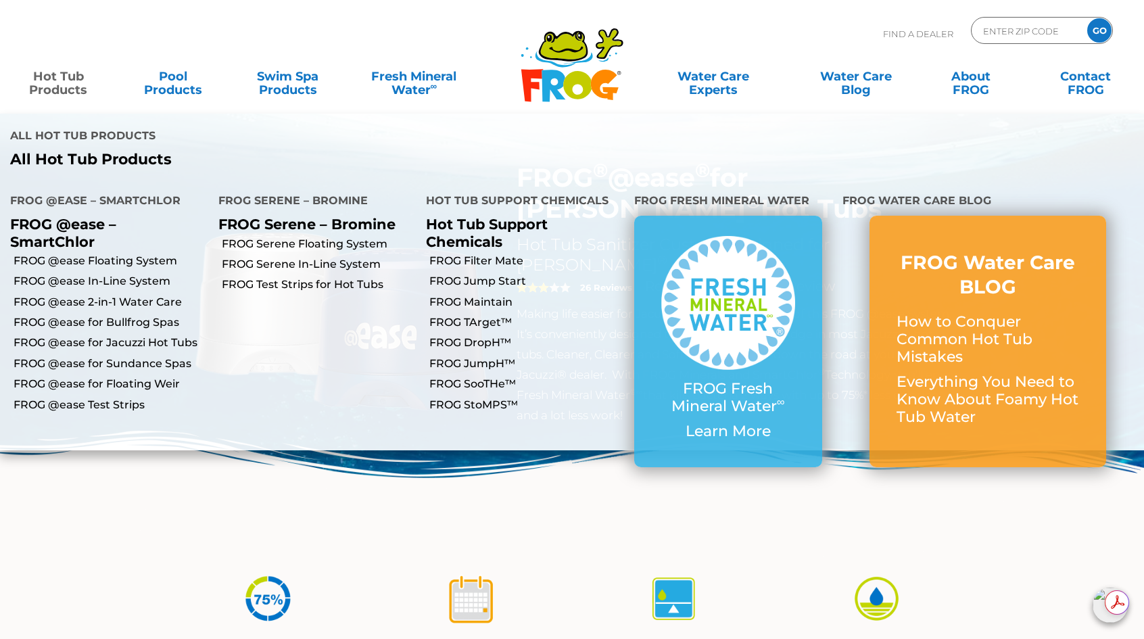 The width and height of the screenshot is (1144, 639). I want to click on a: Hot TubProducts, so click(58, 76).